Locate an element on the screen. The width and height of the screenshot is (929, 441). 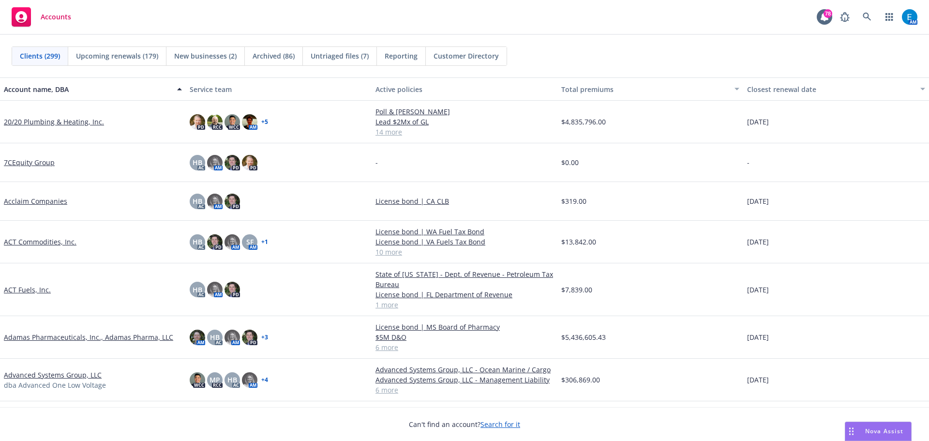
a: + 1 is located at coordinates (265, 242).